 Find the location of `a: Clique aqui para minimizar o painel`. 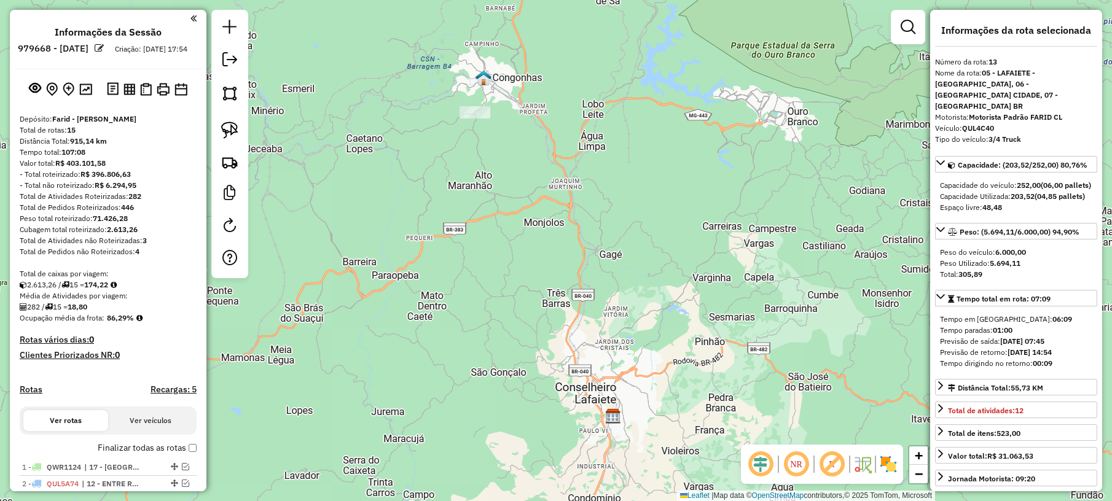

a: Clique aqui para minimizar o painel is located at coordinates (194, 18).